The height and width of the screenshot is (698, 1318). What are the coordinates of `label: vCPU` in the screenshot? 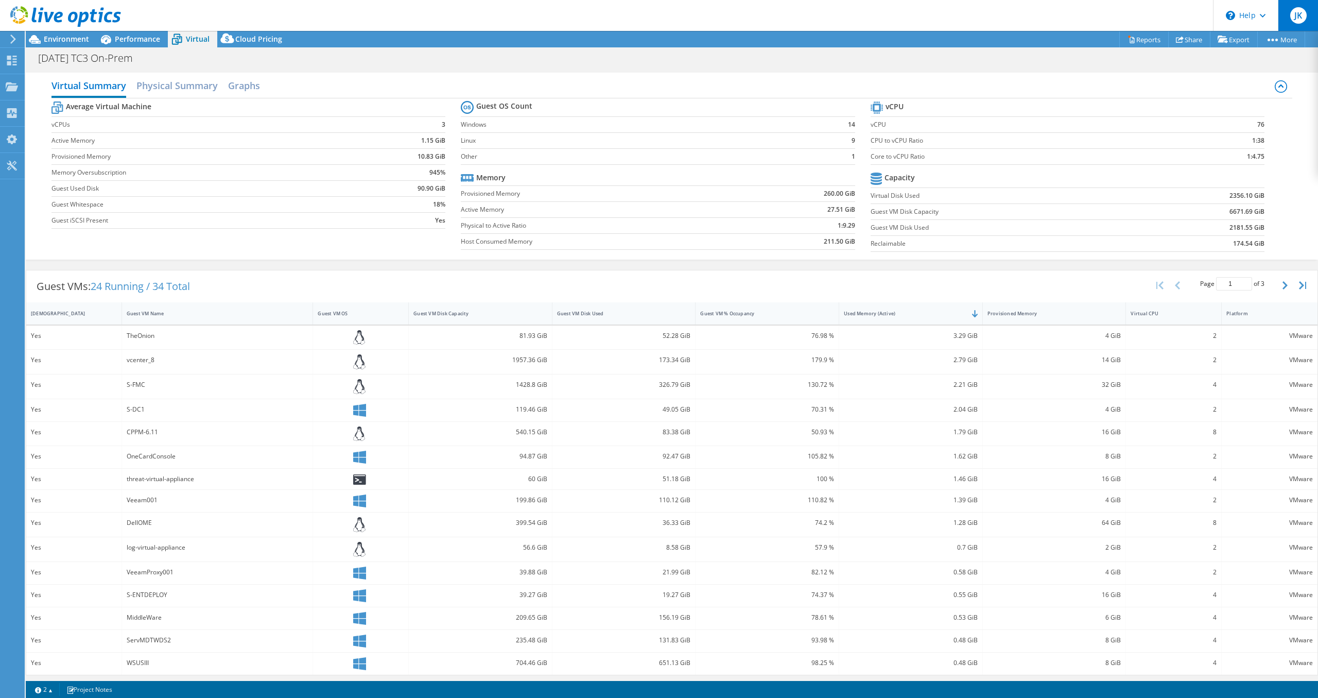 It's located at (1023, 125).